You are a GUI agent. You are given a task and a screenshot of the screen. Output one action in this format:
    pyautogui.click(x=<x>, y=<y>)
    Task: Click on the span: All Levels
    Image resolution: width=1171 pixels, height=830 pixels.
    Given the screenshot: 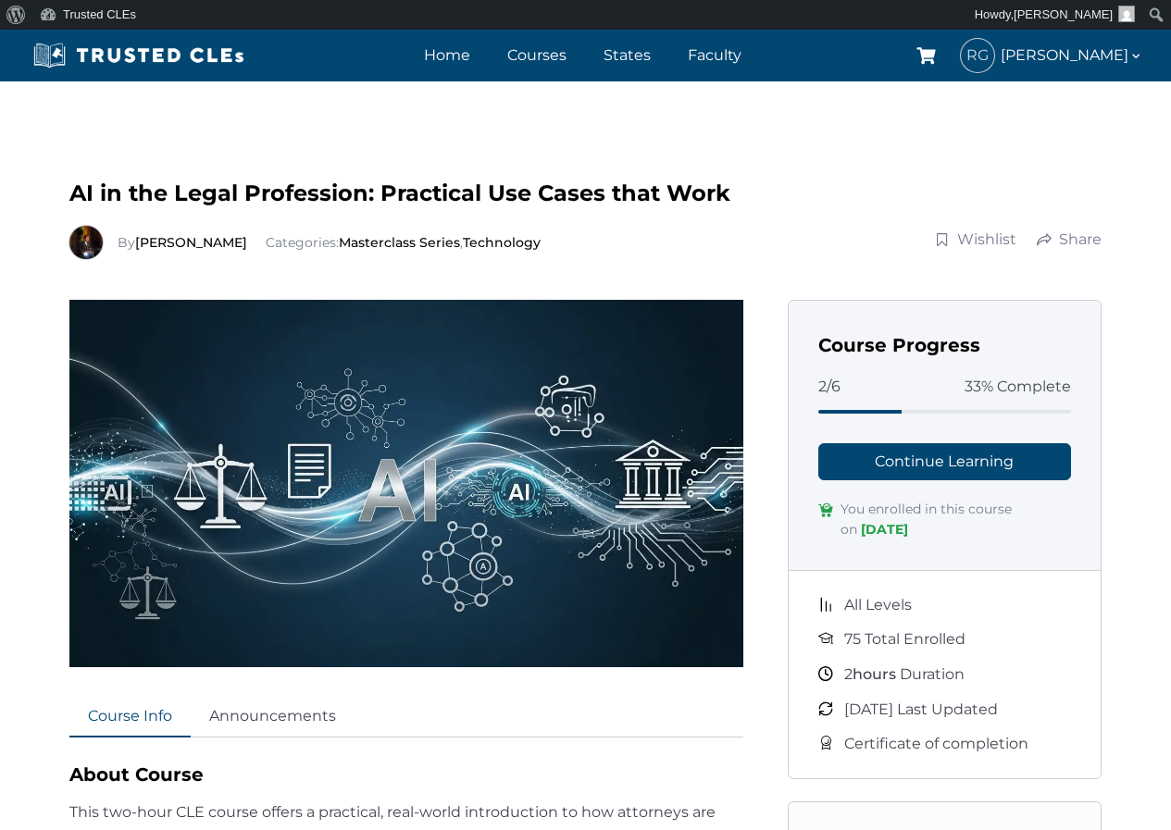 What is the action you would take?
    pyautogui.click(x=877, y=605)
    